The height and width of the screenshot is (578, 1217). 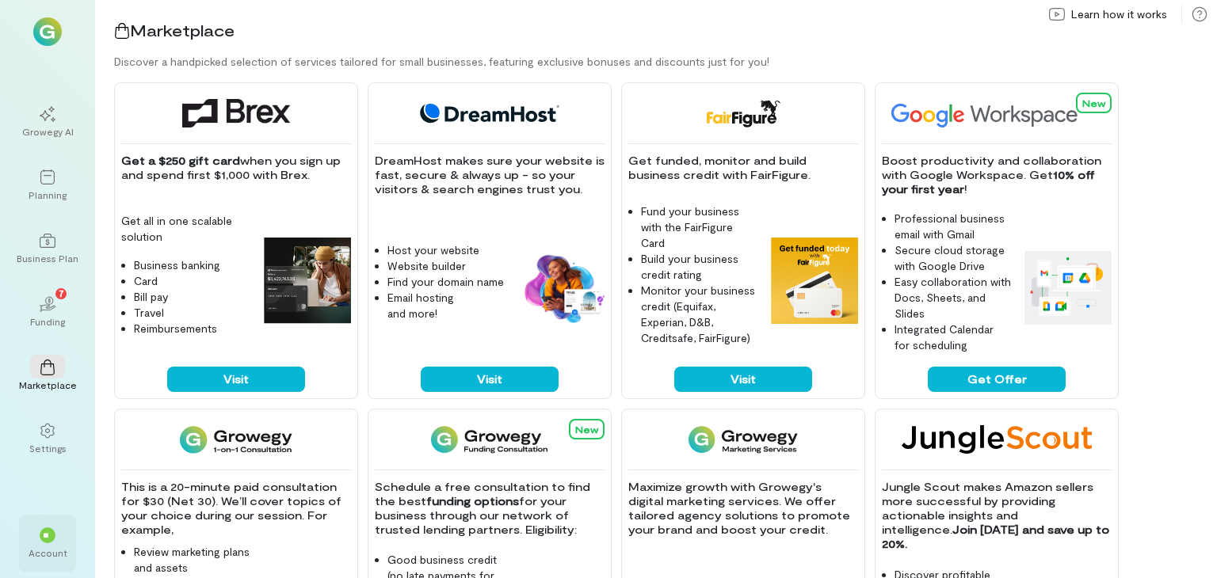 I want to click on img: Jungle Scout, so click(x=997, y=440).